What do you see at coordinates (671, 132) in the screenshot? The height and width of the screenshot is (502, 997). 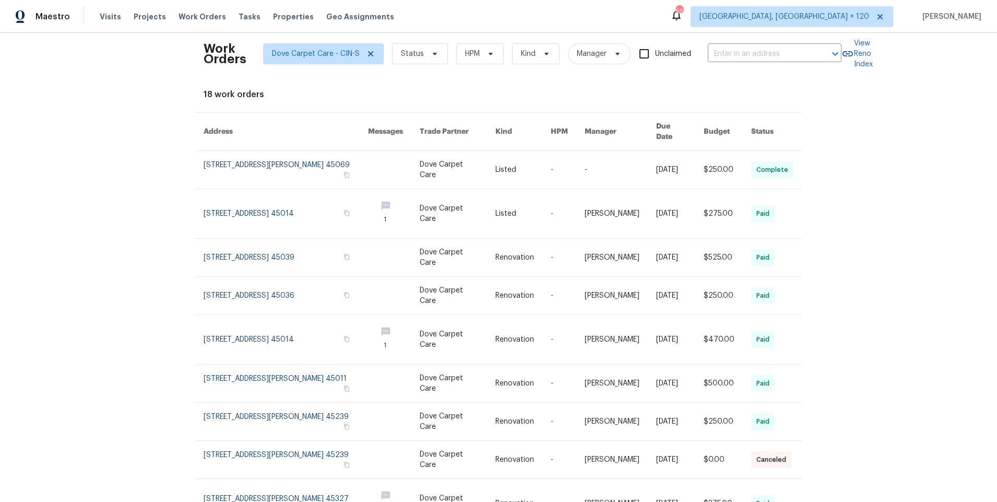 I see `th: Due Date` at bounding box center [671, 132].